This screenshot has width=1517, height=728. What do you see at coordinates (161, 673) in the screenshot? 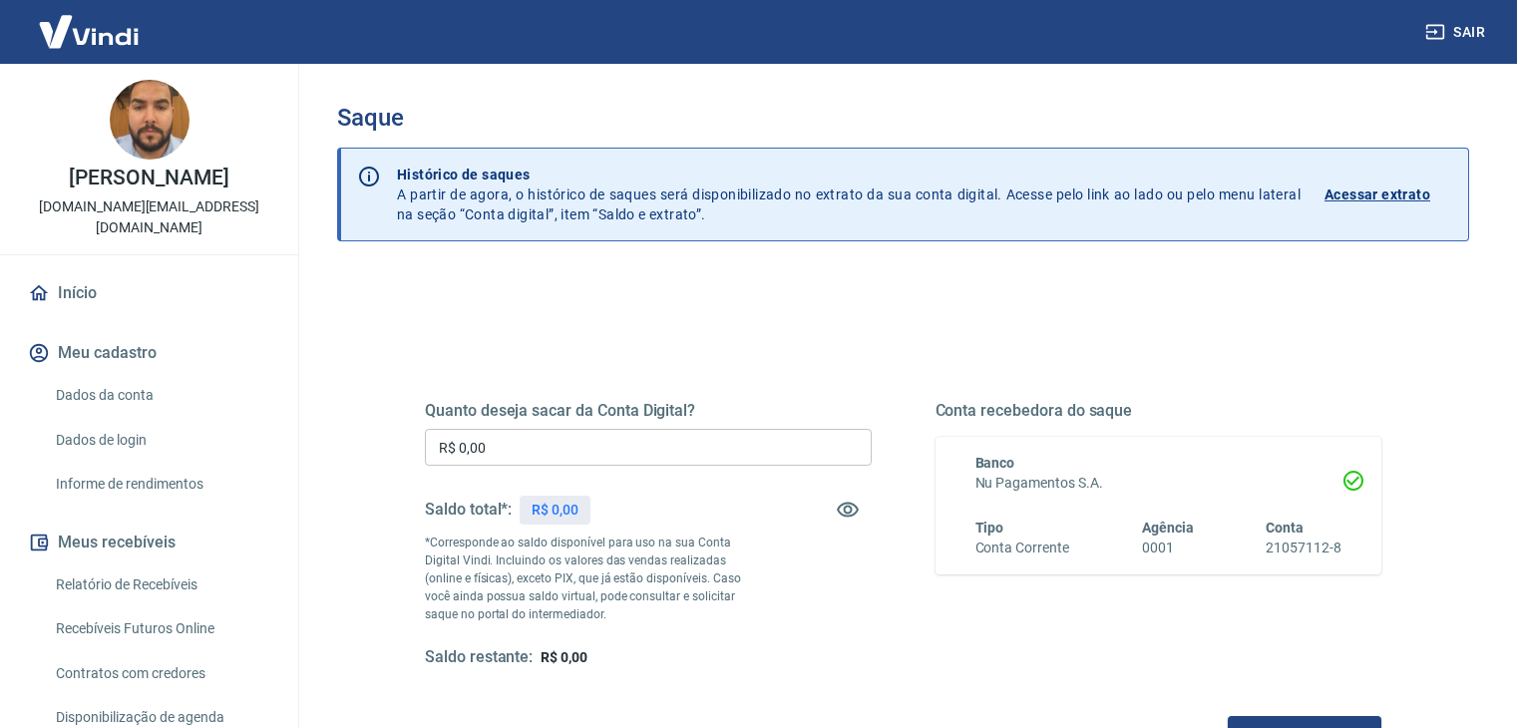
I see `a: Contratos com credores` at bounding box center [161, 673].